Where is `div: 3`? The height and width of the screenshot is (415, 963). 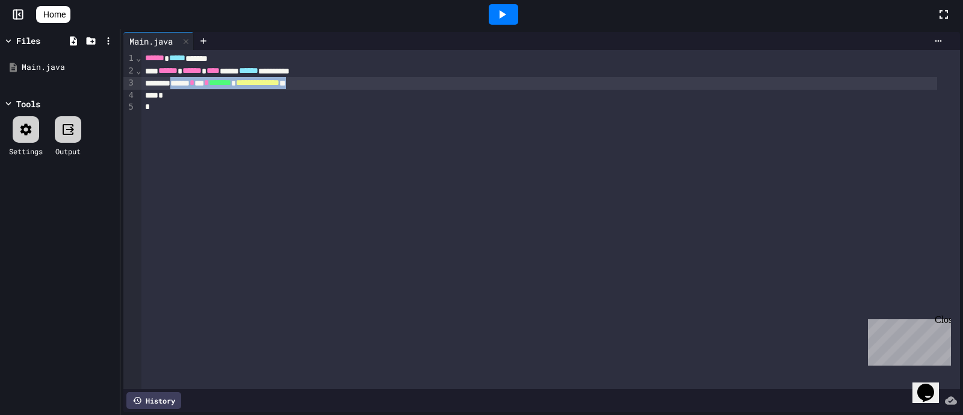 div: 3 is located at coordinates (129, 83).